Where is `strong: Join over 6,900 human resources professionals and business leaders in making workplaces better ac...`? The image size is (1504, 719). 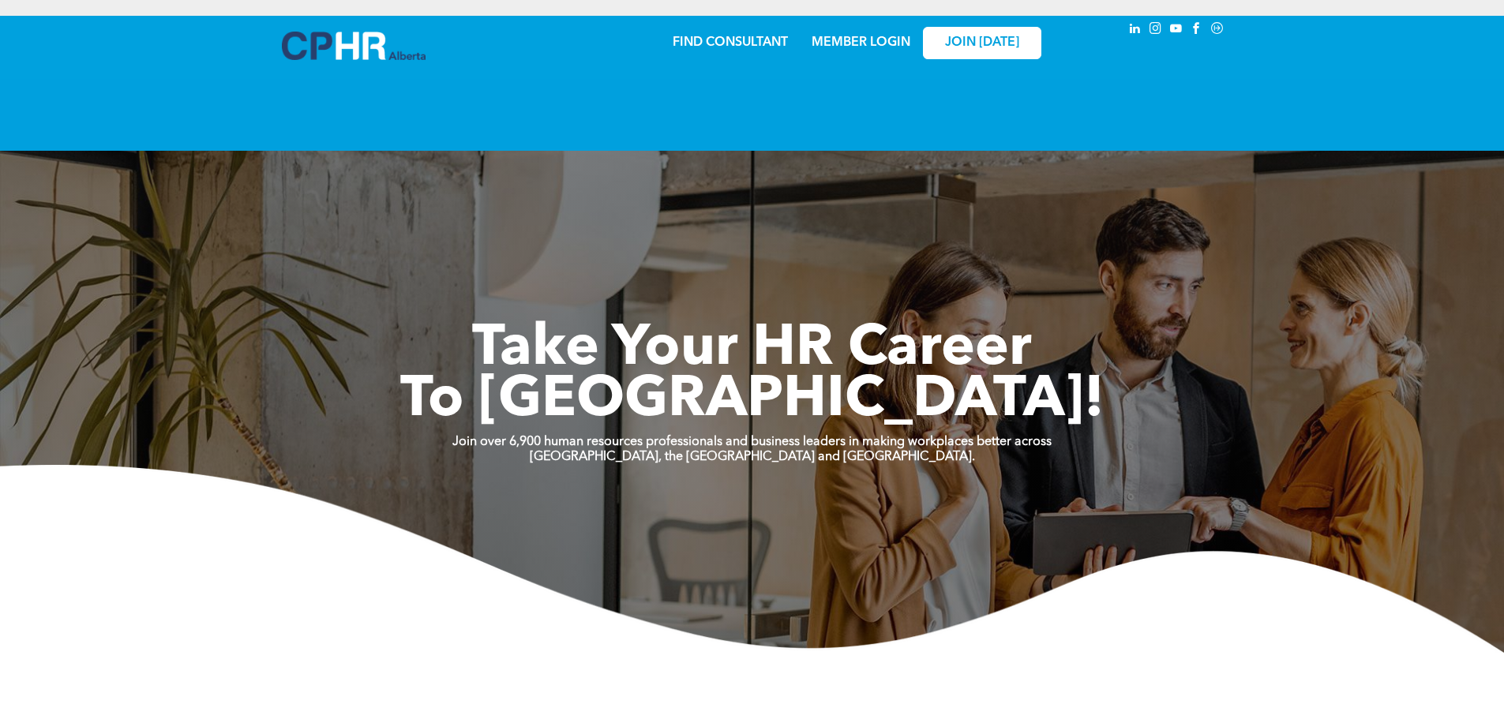
strong: Join over 6,900 human resources professionals and business leaders in making workplaces better ac... is located at coordinates (751, 442).